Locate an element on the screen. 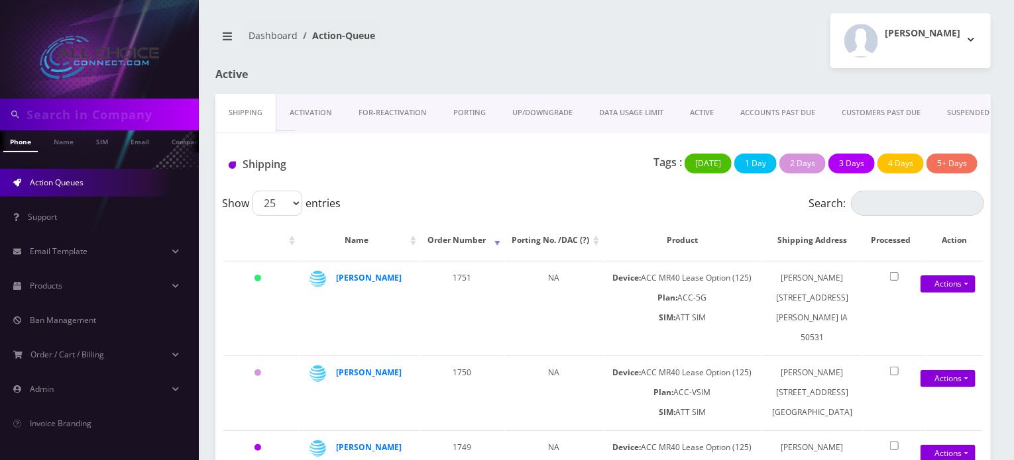 The width and height of the screenshot is (1014, 460). td: ACC MR40 Lease Option (125) ACC-5G ATT SIM is located at coordinates (682, 307).